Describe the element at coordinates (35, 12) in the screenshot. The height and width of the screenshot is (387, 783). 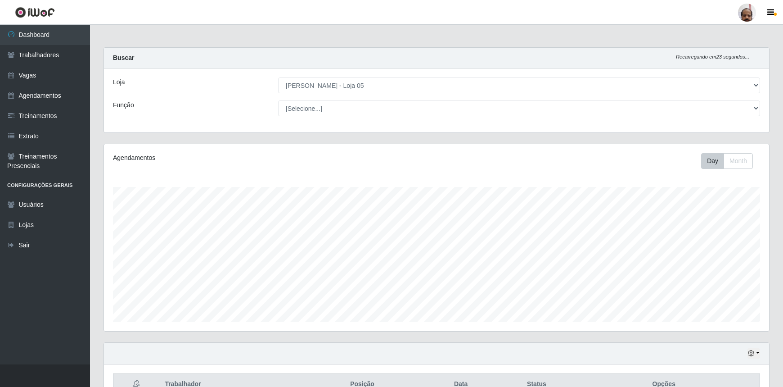
I see `img: CoreUI Logo` at that location.